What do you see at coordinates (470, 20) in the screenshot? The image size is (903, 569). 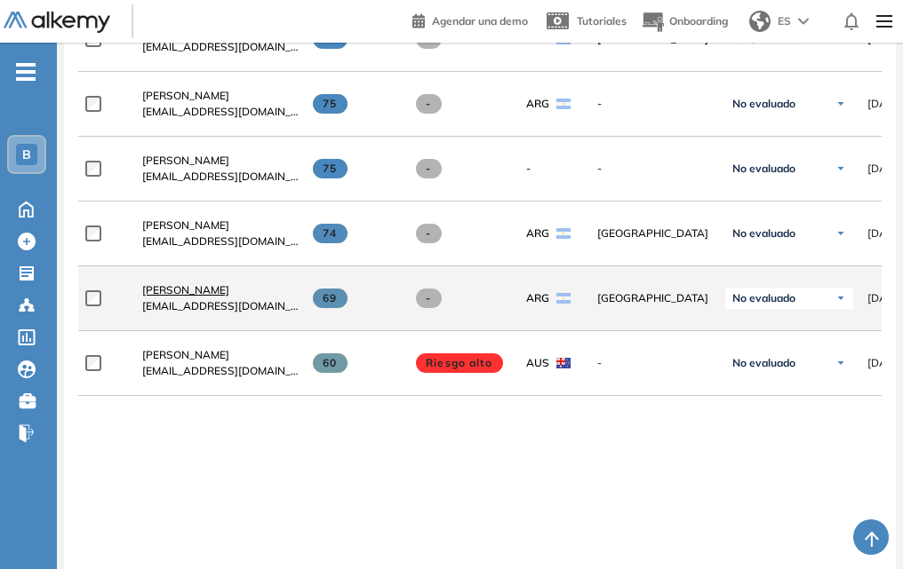 I see `a: Agendar una demo` at bounding box center [470, 20].